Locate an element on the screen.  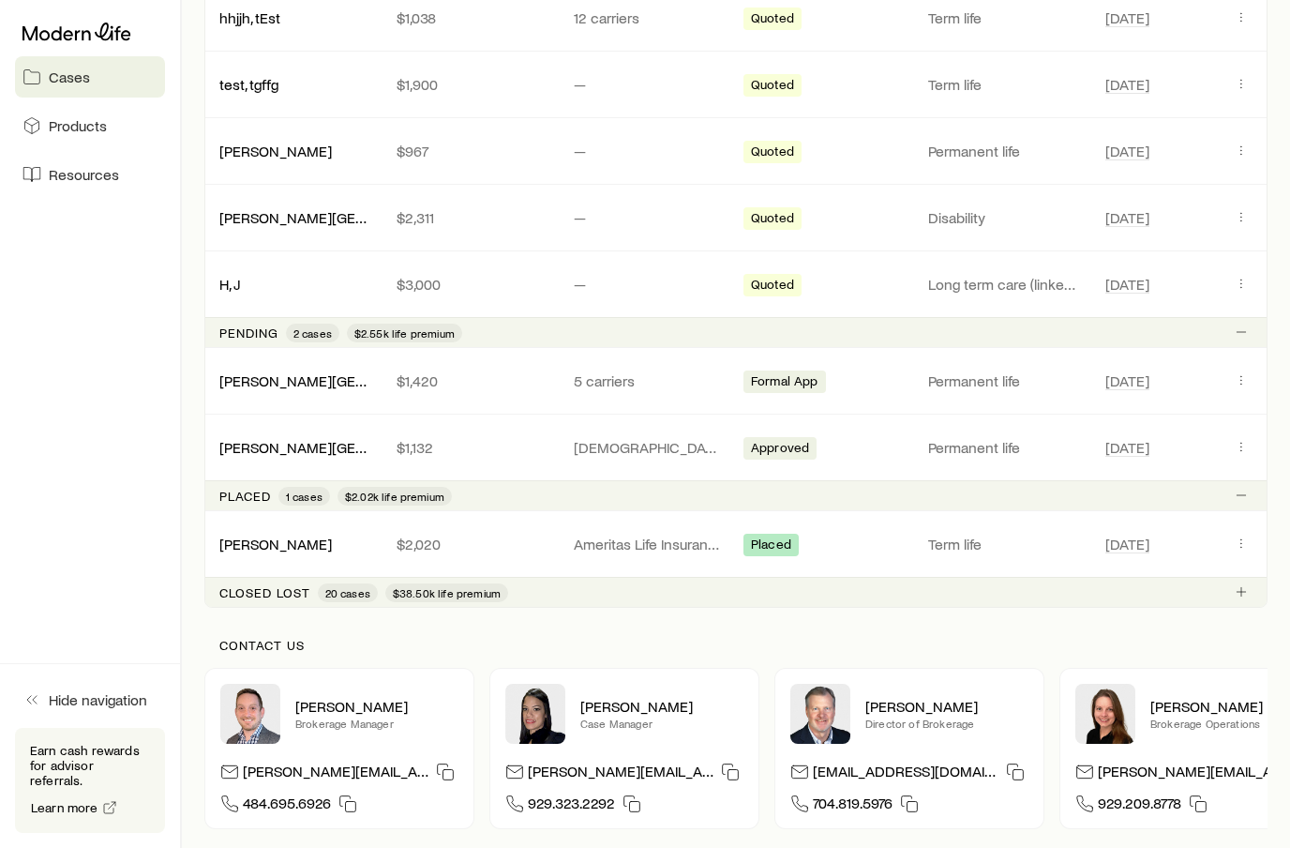
a: hhjjh, tEst is located at coordinates (249, 17).